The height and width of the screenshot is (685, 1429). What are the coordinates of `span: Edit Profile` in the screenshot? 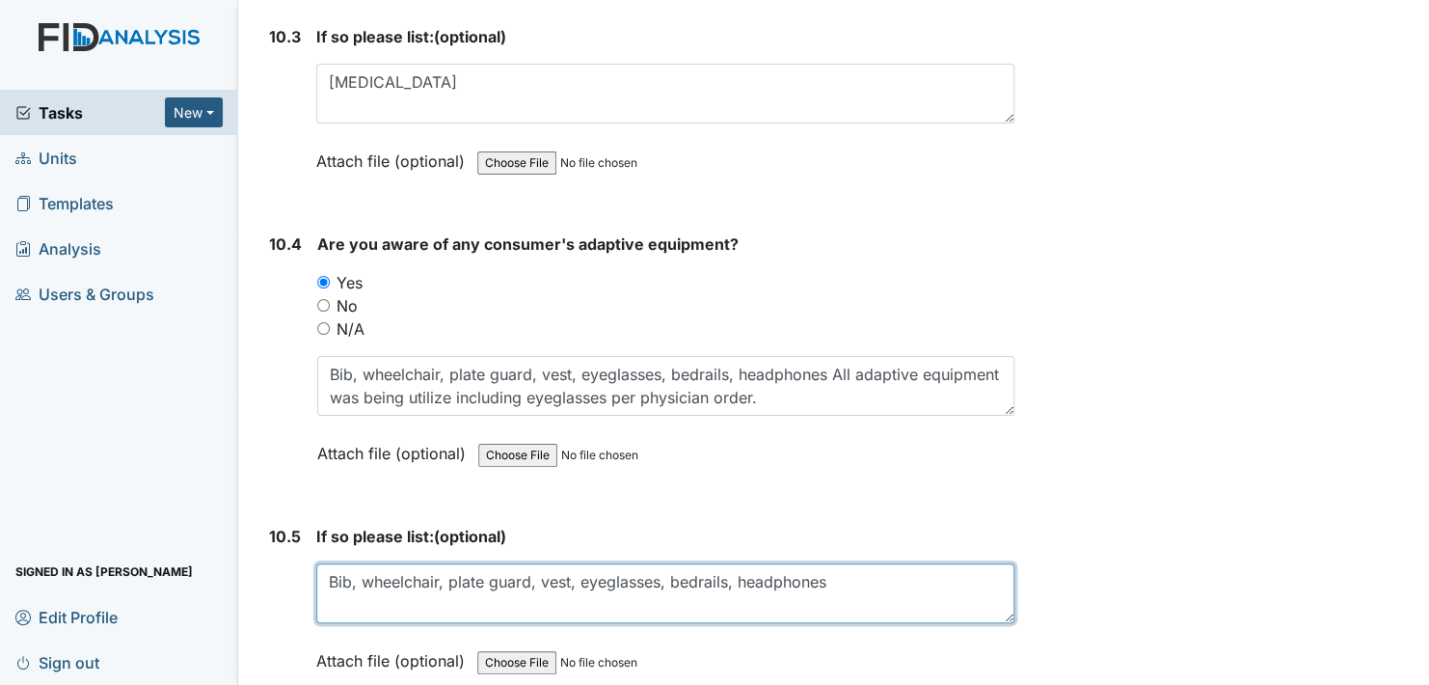 It's located at (67, 616).